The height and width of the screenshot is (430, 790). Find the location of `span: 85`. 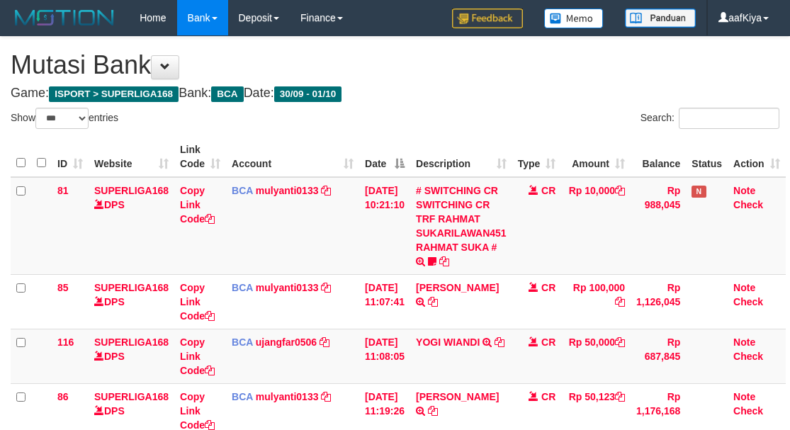

span: 85 is located at coordinates (63, 288).